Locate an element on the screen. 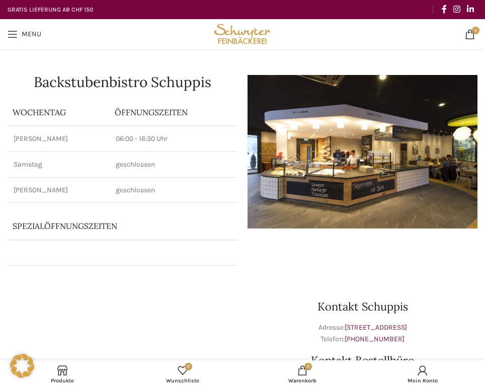 The height and width of the screenshot is (388, 485). span: Menu is located at coordinates (31, 34).